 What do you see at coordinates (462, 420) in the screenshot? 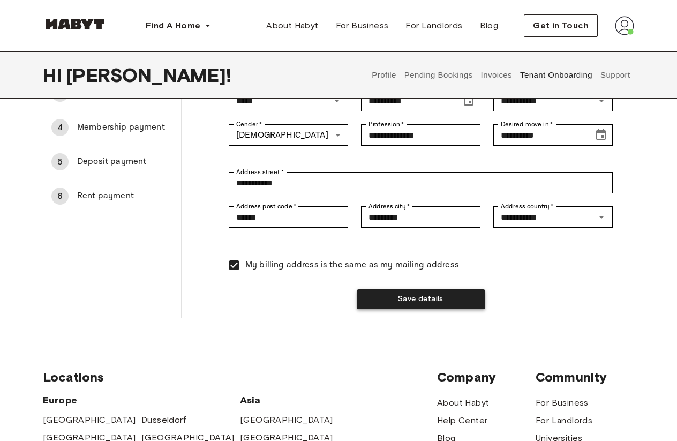
I see `a: Help Center` at bounding box center [462, 420].